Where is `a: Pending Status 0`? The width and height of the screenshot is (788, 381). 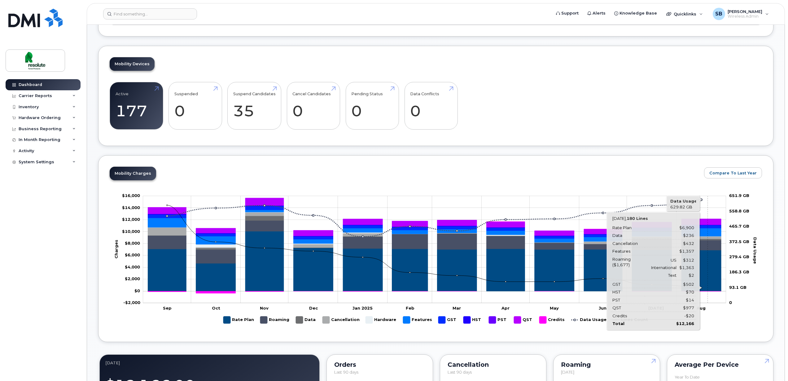 a: Pending Status 0 is located at coordinates (372, 106).